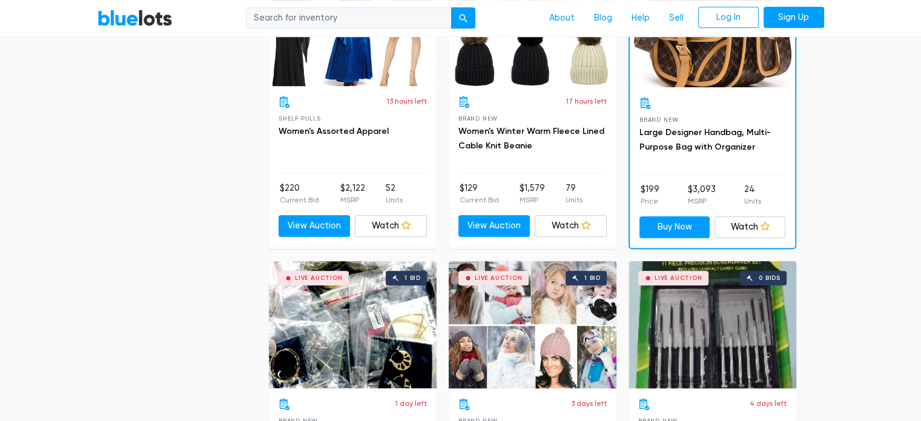 This screenshot has height=421, width=921. I want to click on li: 52, so click(394, 194).